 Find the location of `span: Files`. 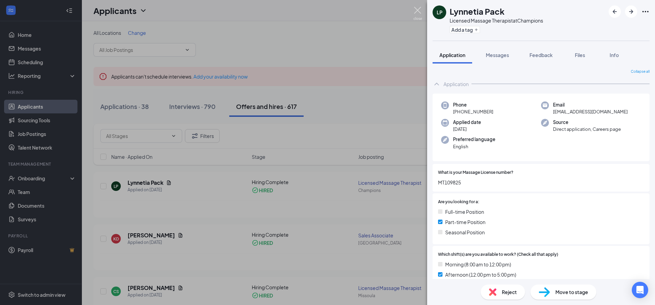

span: Files is located at coordinates (580, 55).